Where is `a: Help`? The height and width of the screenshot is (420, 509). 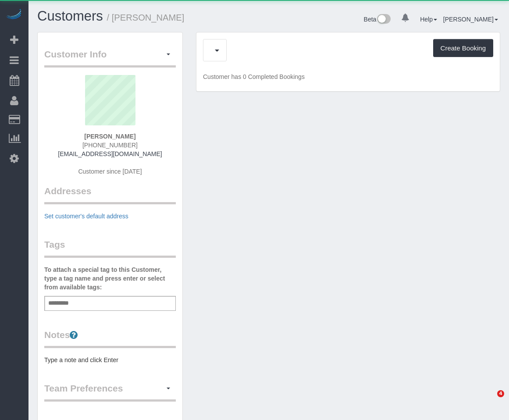 a: Help is located at coordinates (428, 19).